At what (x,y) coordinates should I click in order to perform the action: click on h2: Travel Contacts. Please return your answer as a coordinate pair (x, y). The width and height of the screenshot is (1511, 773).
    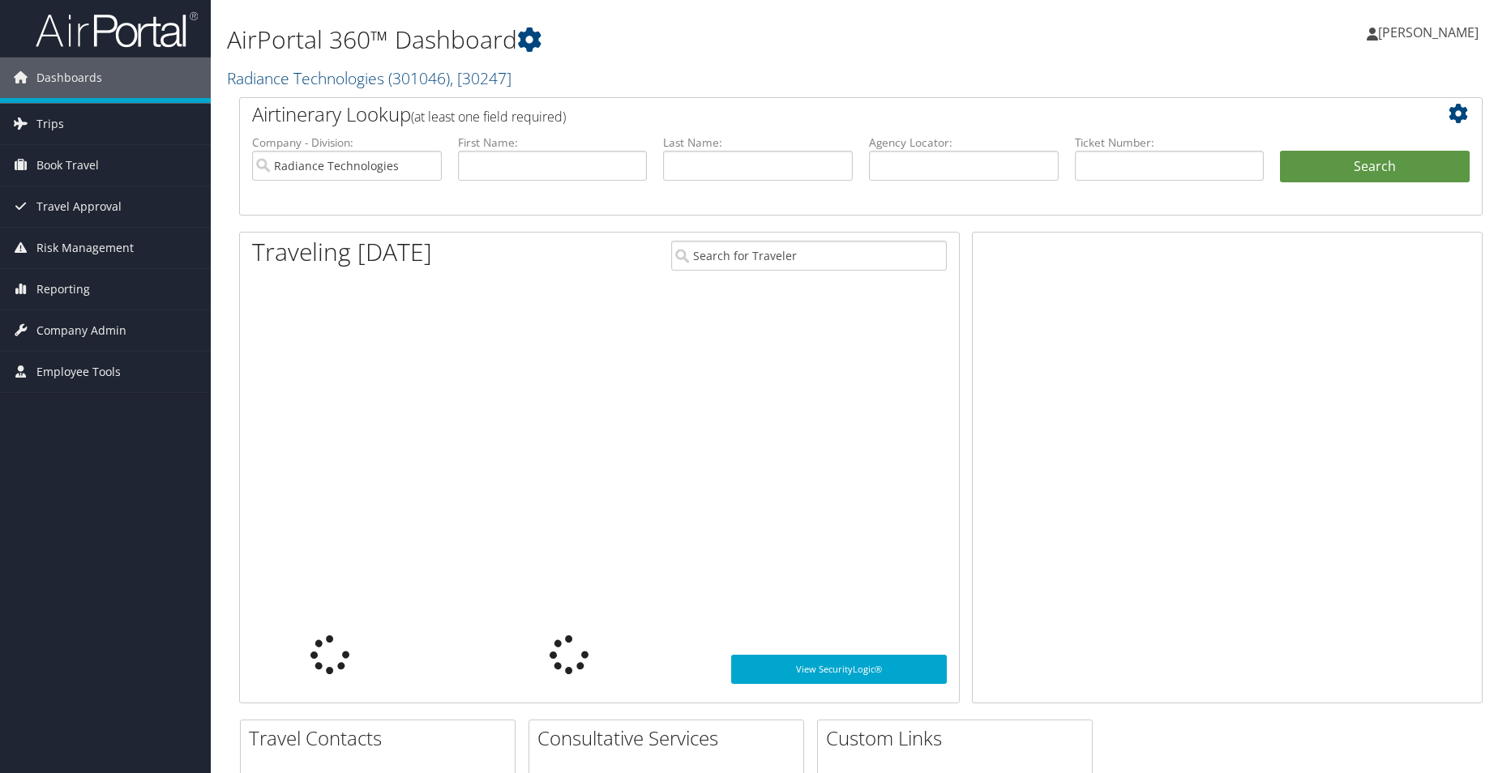
    Looking at the image, I should click on (382, 738).